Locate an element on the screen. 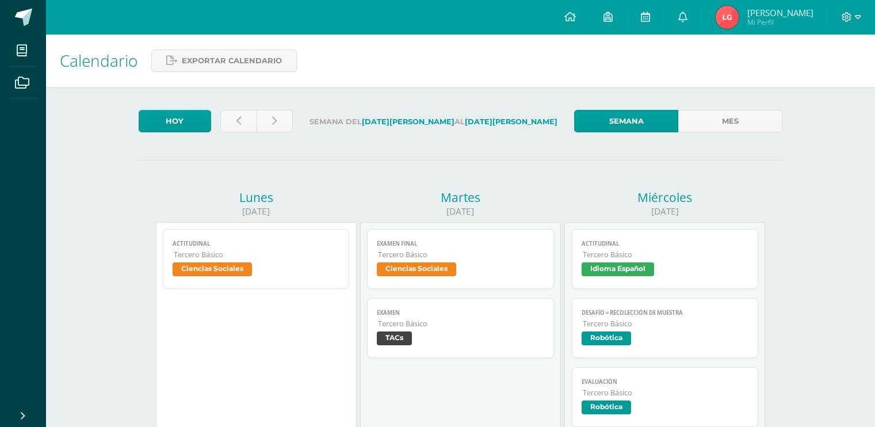  a: Exportar calendario is located at coordinates (224, 60).